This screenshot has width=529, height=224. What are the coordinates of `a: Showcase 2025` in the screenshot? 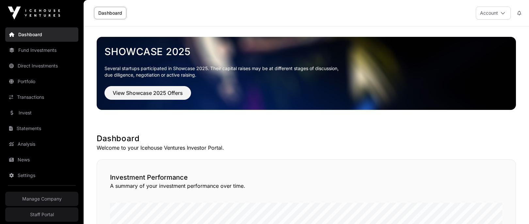 It's located at (306, 52).